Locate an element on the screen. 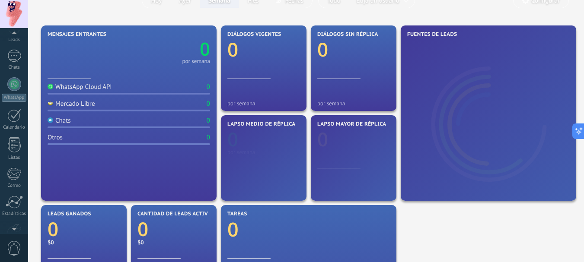 This screenshot has width=584, height=262. span: Lapso mayor de réplica is located at coordinates (351, 124).